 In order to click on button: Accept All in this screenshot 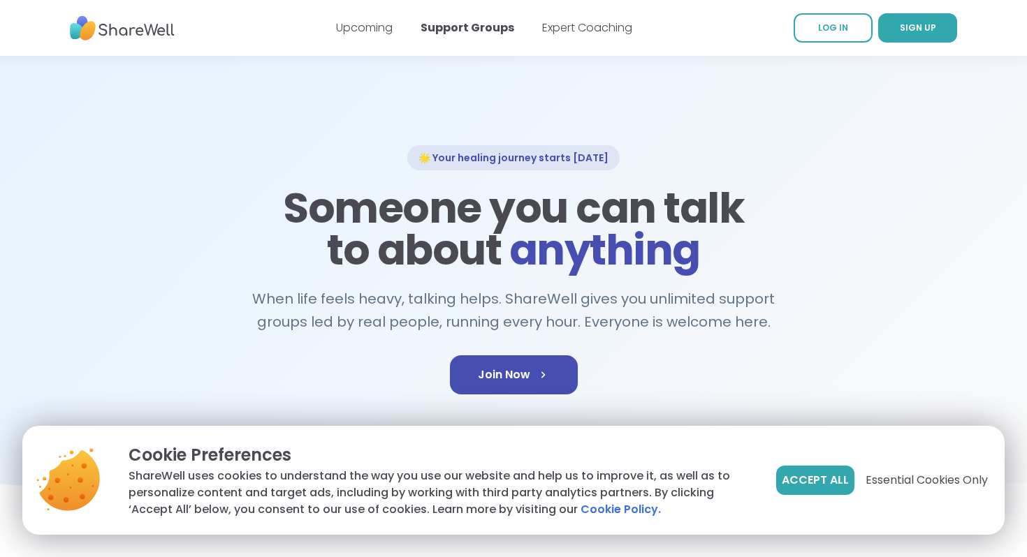, I will do `click(815, 481)`.